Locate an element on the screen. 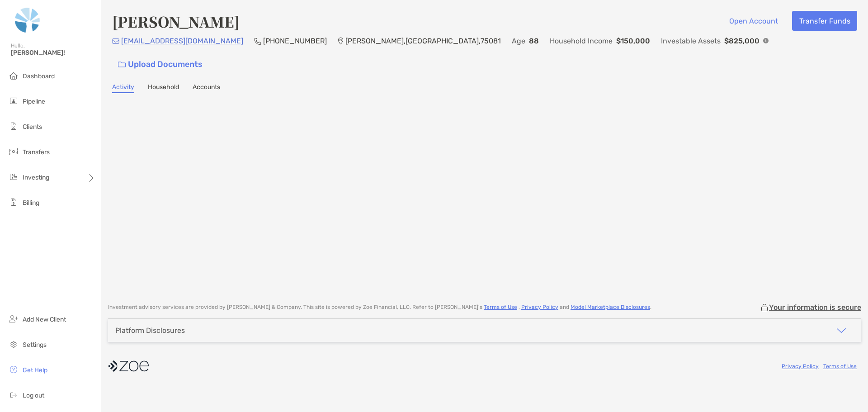  img: dashboard icon is located at coordinates (14, 76).